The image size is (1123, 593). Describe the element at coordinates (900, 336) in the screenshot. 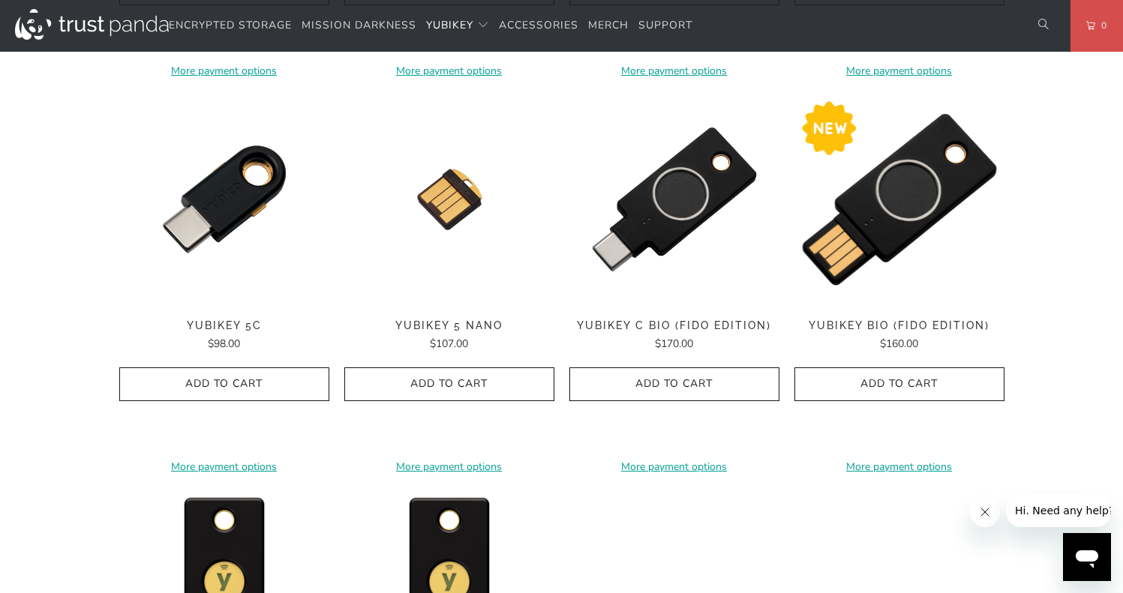

I see `a: YubiKey Bio (FIDO Edition) $160.00` at that location.